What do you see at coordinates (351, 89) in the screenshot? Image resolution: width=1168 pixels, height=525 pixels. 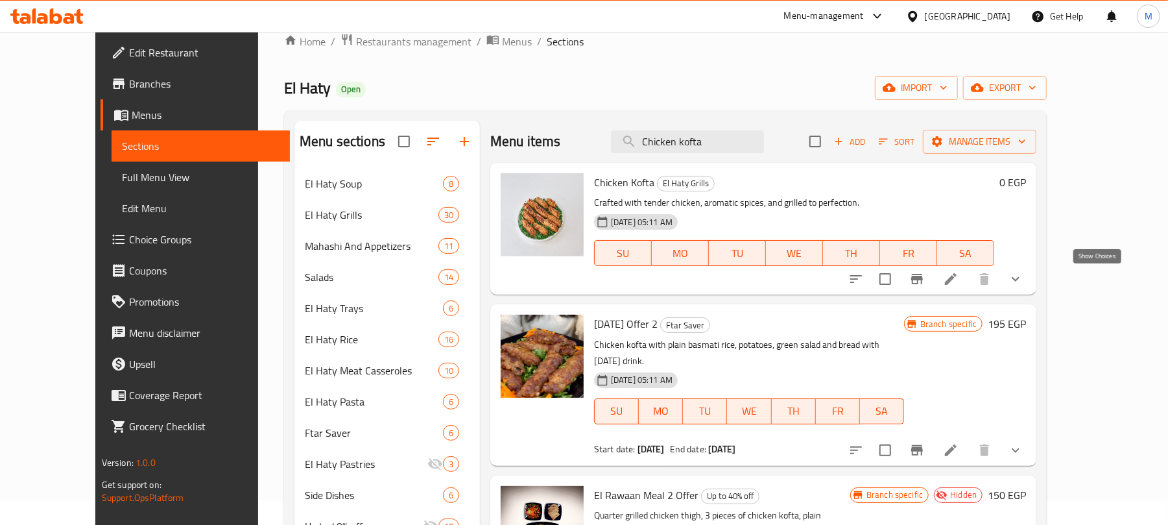 I see `div: Open` at bounding box center [351, 89].